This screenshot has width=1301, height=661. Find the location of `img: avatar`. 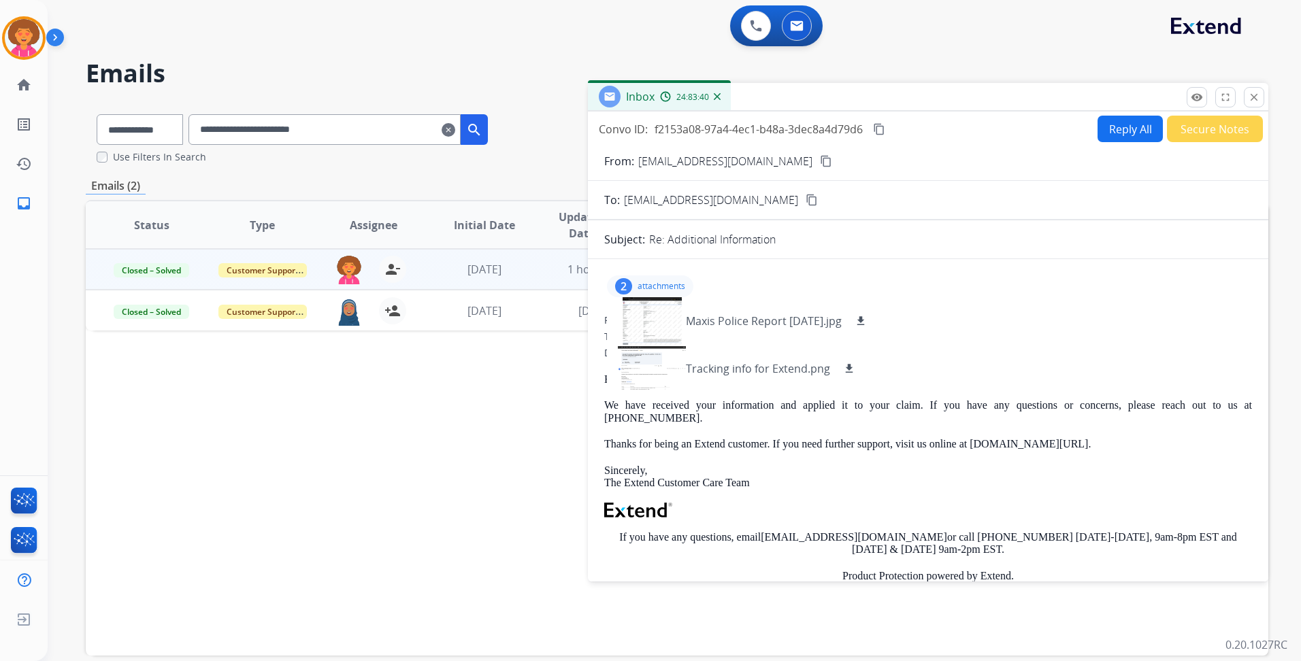

img: avatar is located at coordinates (24, 38).